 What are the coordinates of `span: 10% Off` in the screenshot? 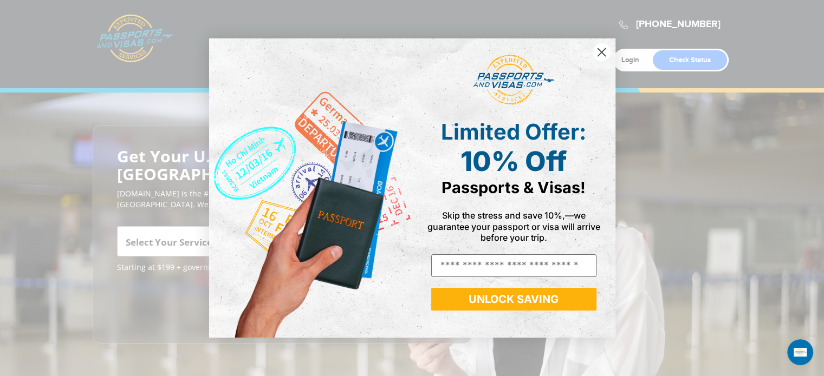 It's located at (513, 161).